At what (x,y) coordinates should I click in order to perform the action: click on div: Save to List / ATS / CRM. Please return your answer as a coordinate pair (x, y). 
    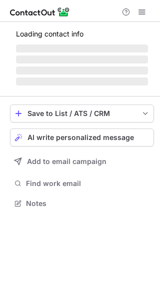
    Looking at the image, I should click on (82, 114).